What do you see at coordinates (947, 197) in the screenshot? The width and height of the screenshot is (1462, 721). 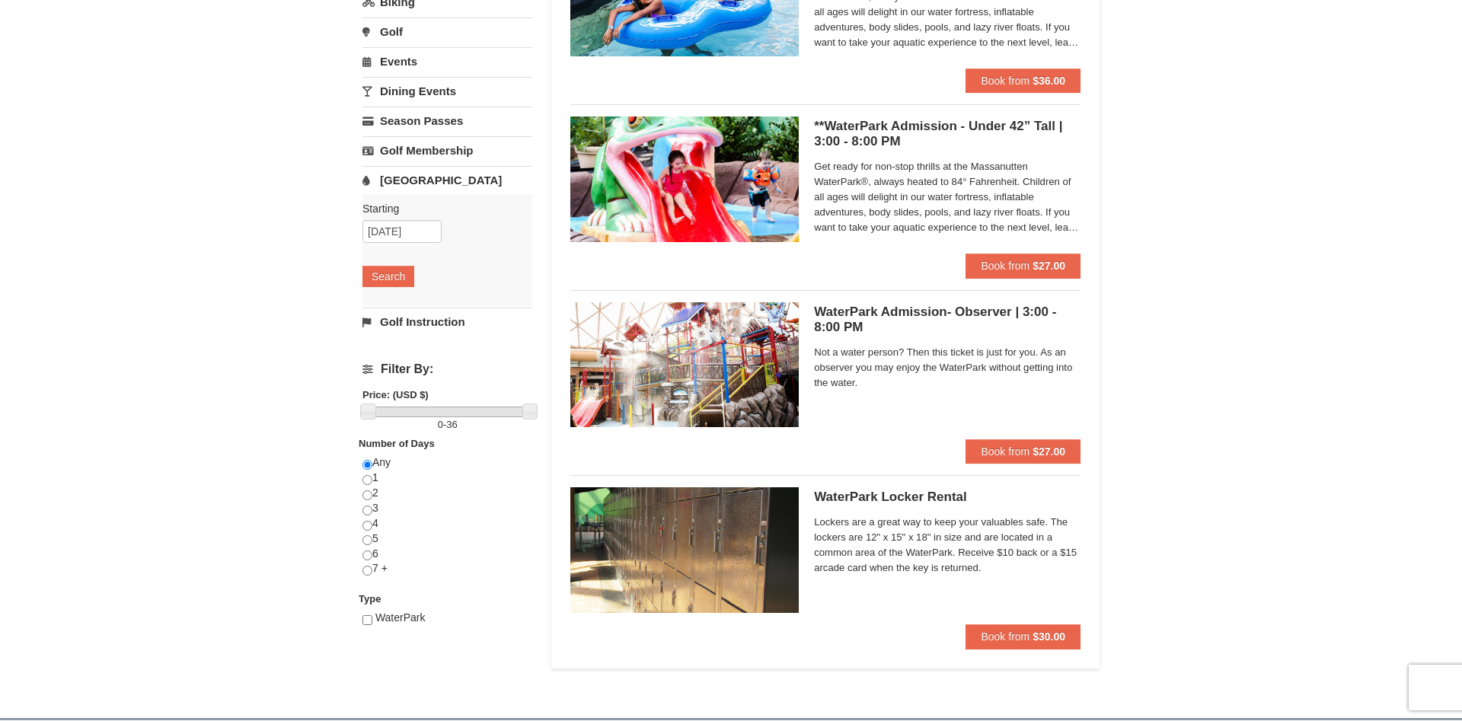 I see `span: Get ready for non-stop thrills at the Massanutten WaterPark®, always heated to 84° Fahrenheit. Ch...` at bounding box center [947, 197].